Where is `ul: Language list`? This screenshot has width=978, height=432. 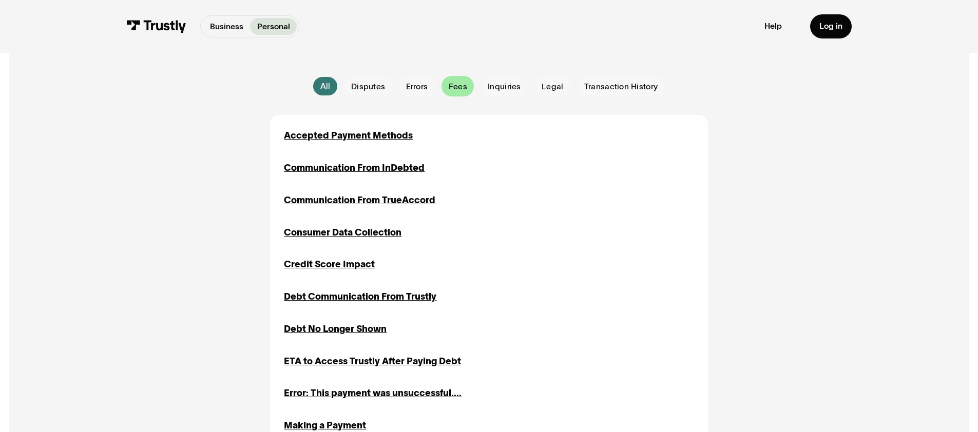 ul: Language list is located at coordinates (41, 421).